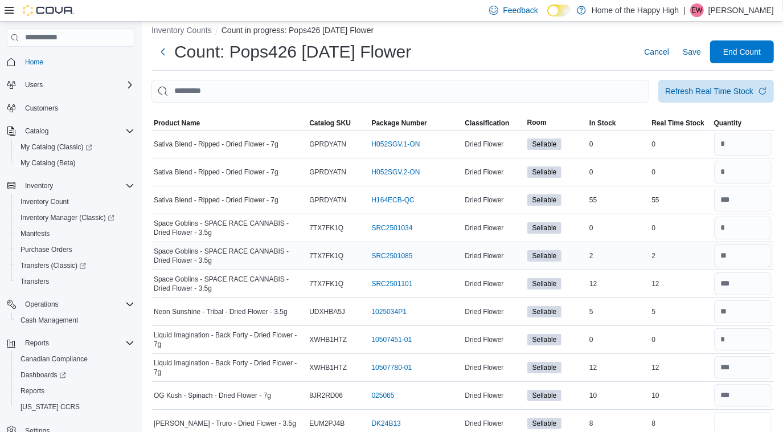 This screenshot has height=432, width=783. Describe the element at coordinates (656, 52) in the screenshot. I see `button: Cancel` at that location.